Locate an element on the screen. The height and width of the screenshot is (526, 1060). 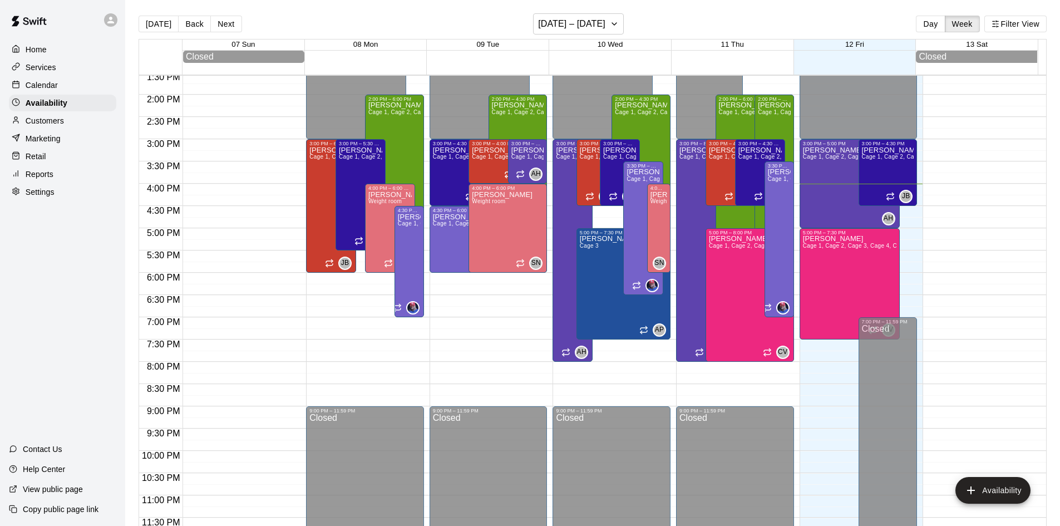
div: Services is located at coordinates (62, 67).